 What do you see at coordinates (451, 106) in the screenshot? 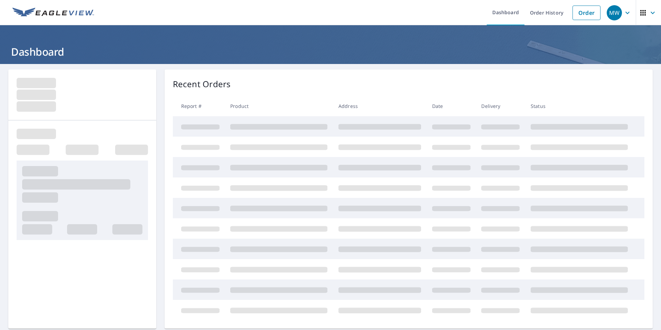
I see `th: Date` at bounding box center [451, 106].